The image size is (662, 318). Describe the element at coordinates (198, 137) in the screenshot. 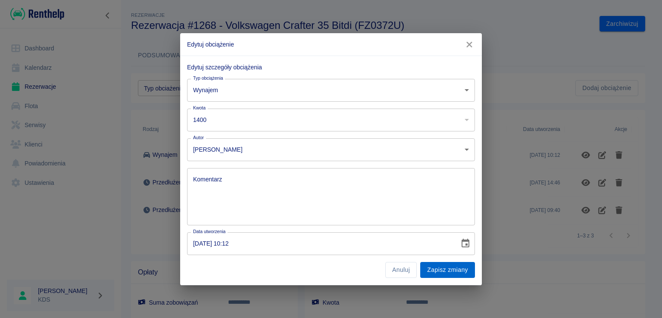

I see `label: Autor` at that location.